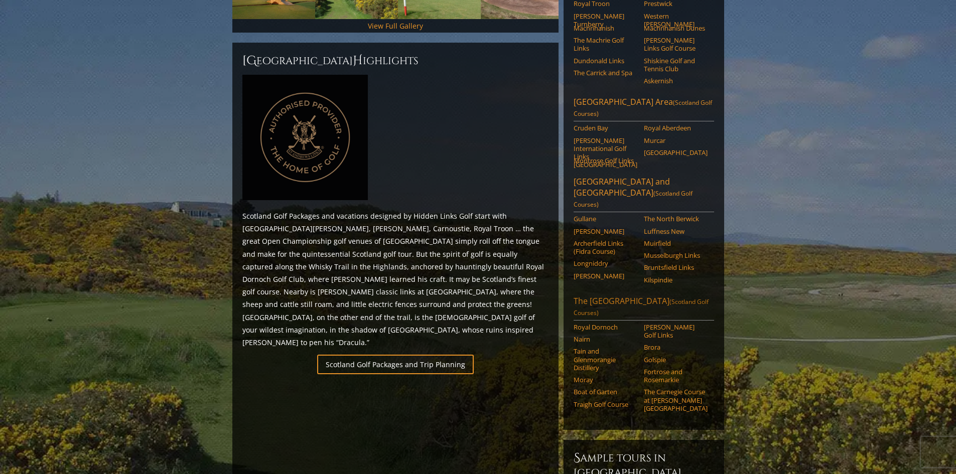 Image resolution: width=956 pixels, height=474 pixels. Describe the element at coordinates (605, 161) in the screenshot. I see `a: Montrose Golf Links` at that location.